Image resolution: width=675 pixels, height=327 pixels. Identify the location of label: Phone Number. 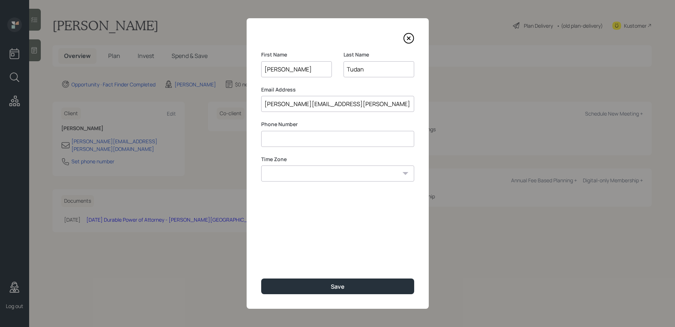
(337, 124).